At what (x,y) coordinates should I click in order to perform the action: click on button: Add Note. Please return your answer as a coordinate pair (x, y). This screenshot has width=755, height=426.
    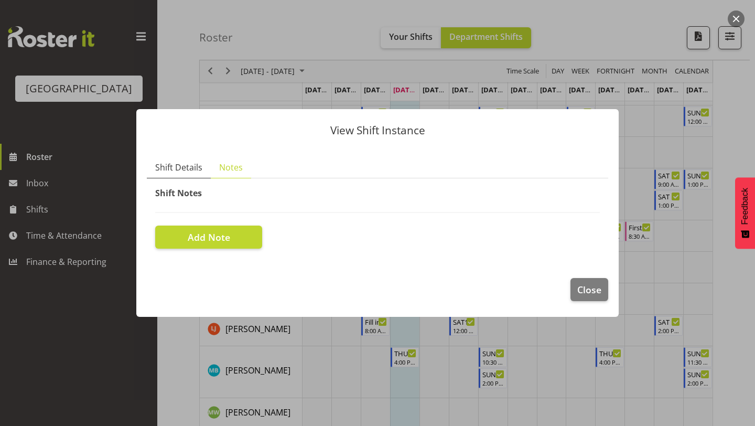
    Looking at the image, I should click on (209, 237).